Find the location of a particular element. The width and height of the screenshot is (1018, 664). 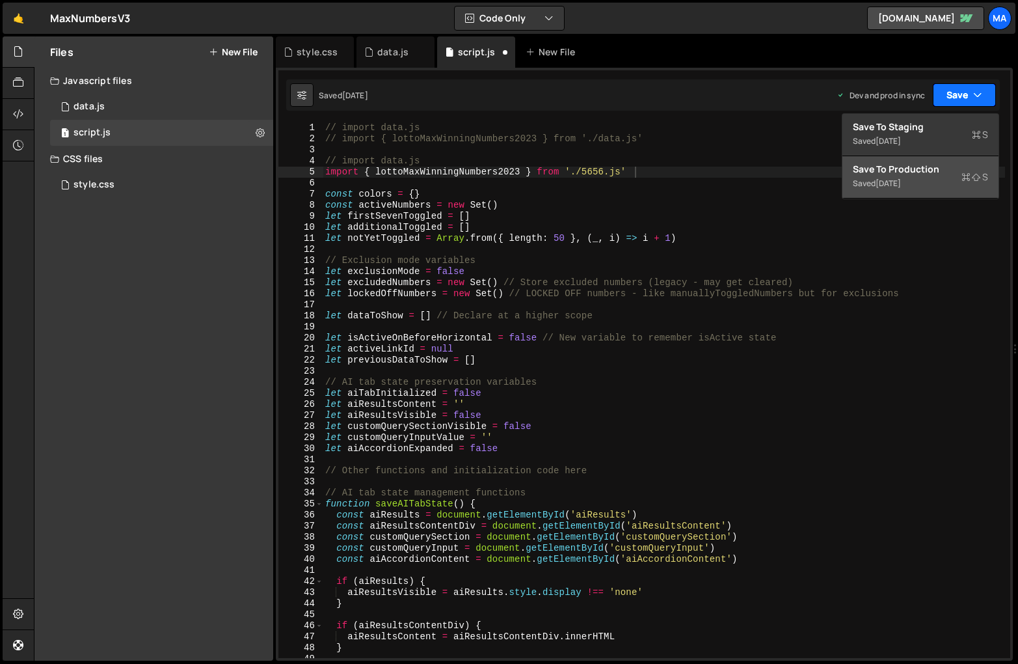

div: 18 is located at coordinates (301, 315).